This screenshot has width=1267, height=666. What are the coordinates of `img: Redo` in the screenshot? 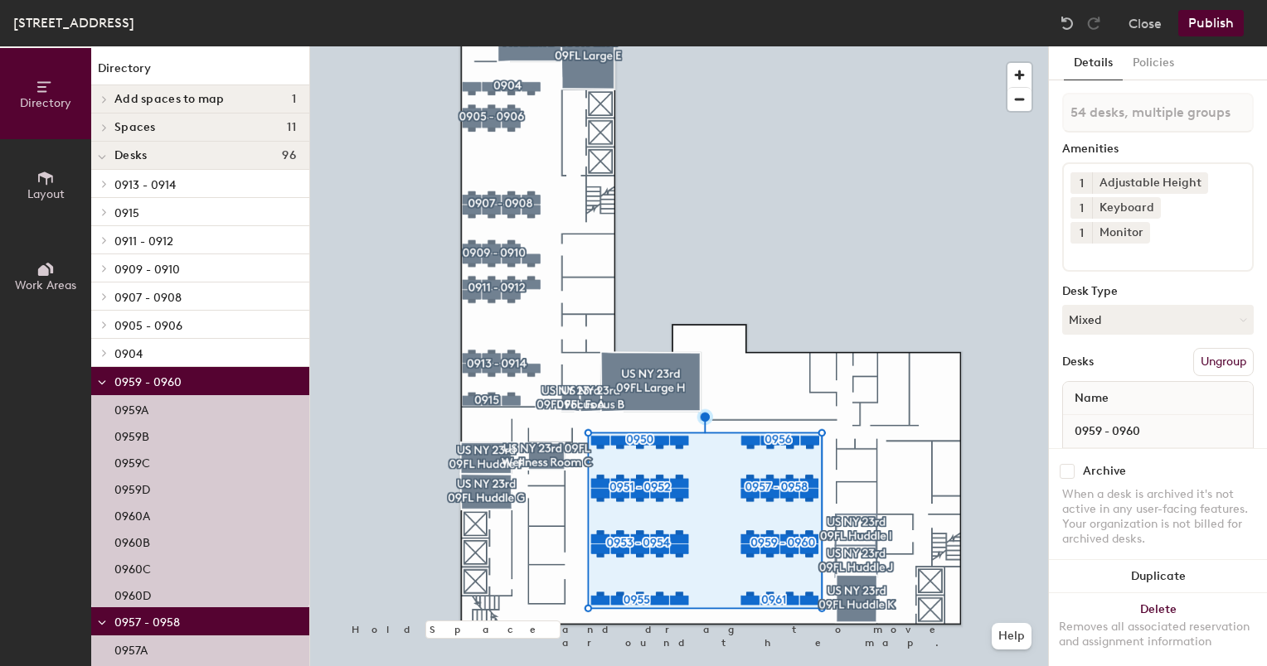 It's located at (1093, 23).